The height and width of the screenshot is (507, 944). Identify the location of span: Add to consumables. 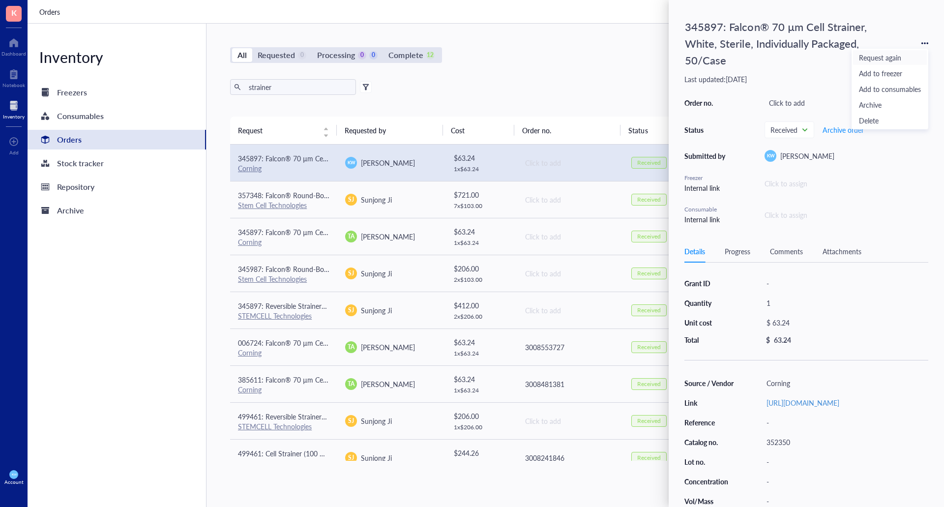
(890, 89).